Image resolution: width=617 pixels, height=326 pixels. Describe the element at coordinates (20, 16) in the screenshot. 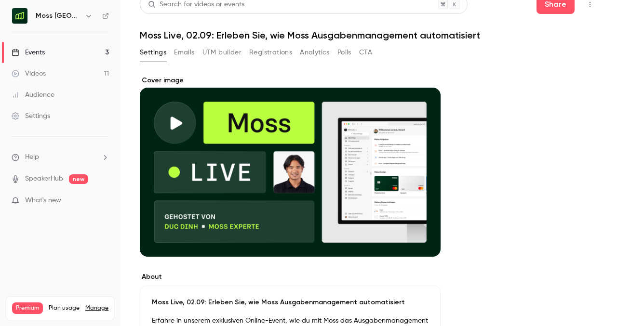

I see `img: Moss Deutschland` at that location.